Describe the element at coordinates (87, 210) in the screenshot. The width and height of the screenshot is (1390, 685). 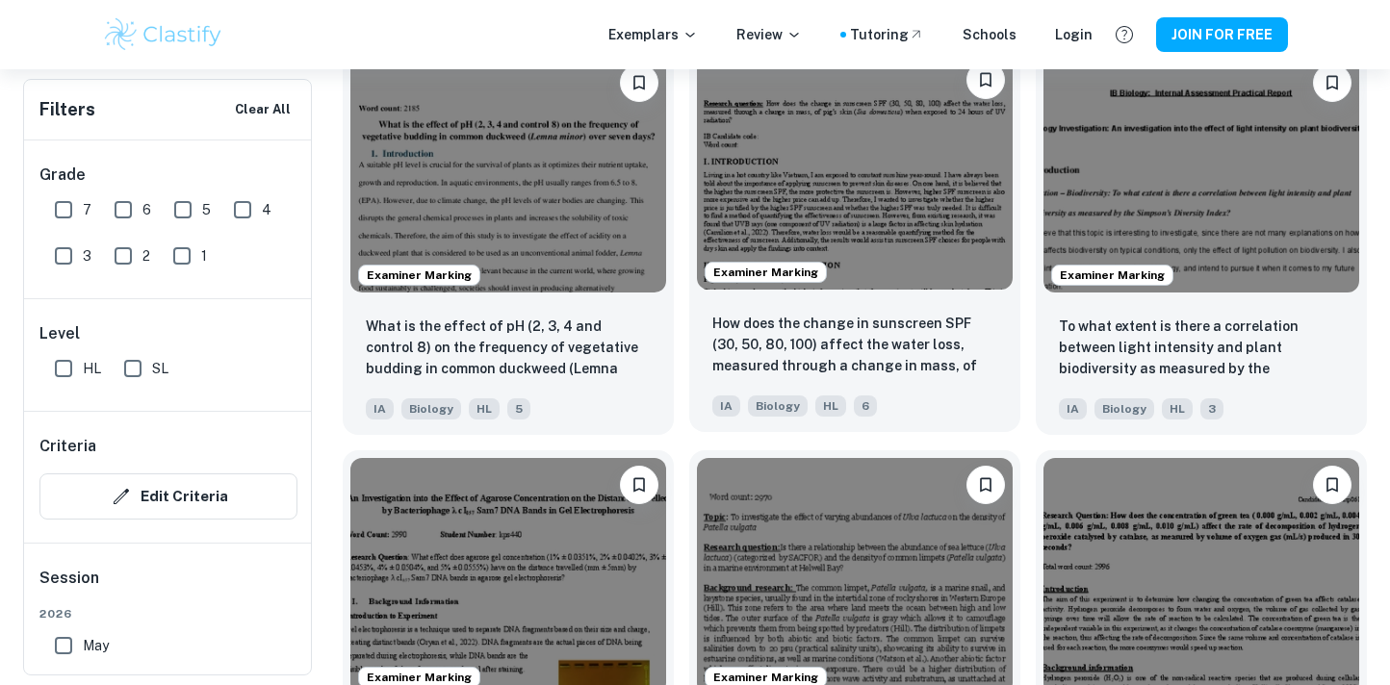
I see `span: 7` at that location.